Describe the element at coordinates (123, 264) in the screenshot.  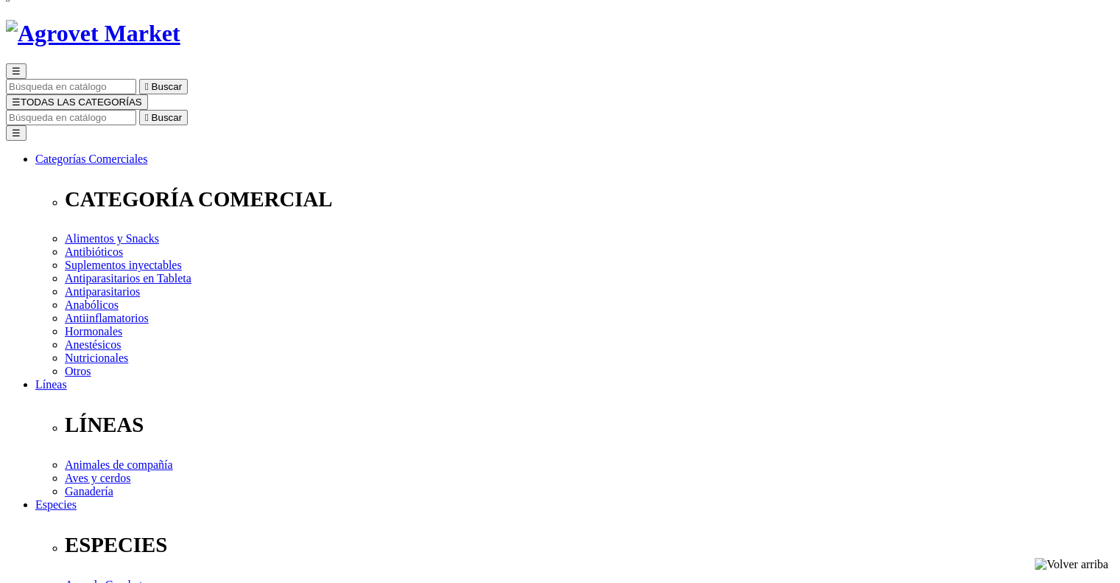
I see `a: Suplementos inyectables` at that location.